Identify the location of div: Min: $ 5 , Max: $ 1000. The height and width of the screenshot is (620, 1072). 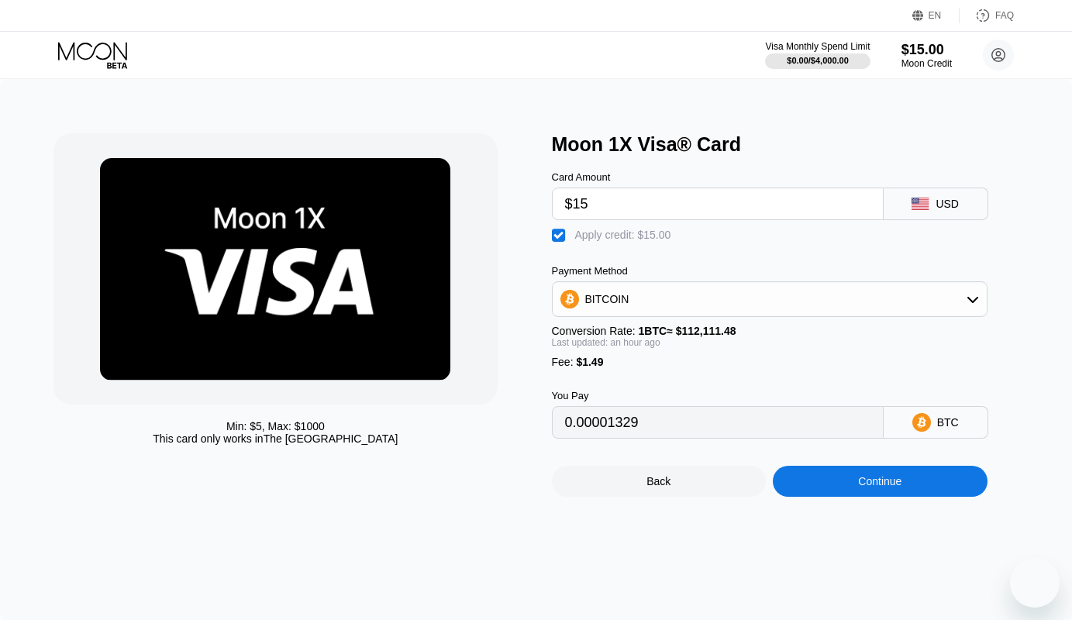
(275, 426).